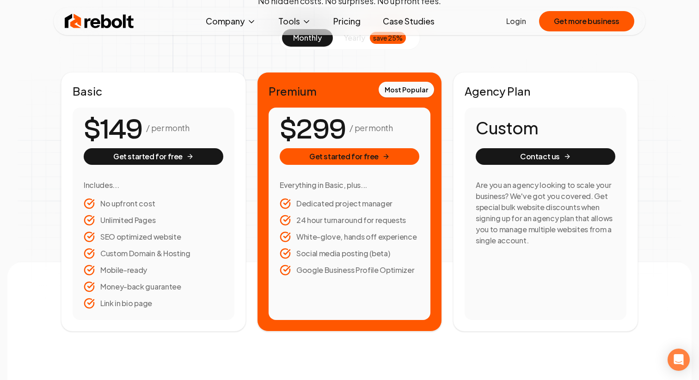  I want to click on li: Mobile-ready, so click(153, 270).